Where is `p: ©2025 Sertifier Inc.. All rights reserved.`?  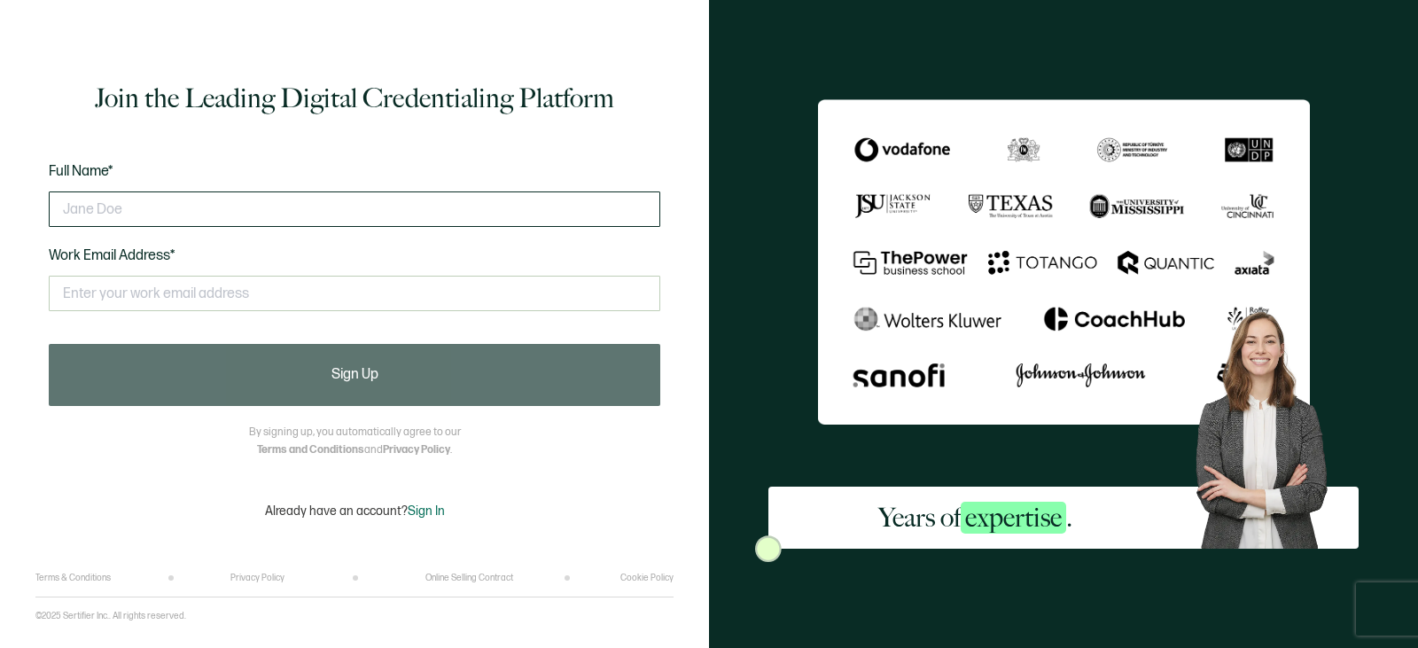 p: ©2025 Sertifier Inc.. All rights reserved. is located at coordinates (111, 616).